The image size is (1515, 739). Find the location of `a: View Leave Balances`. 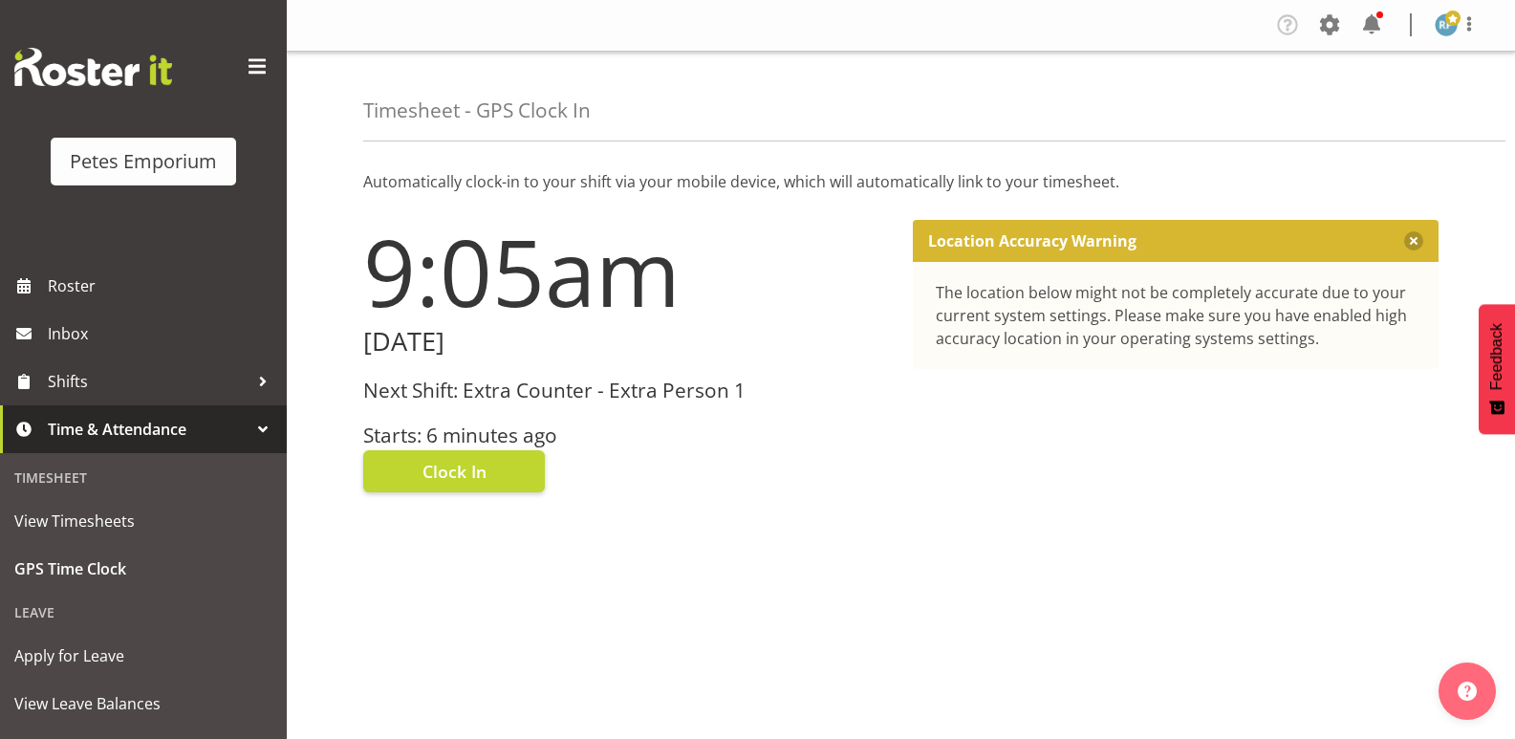

a: View Leave Balances is located at coordinates (143, 703).